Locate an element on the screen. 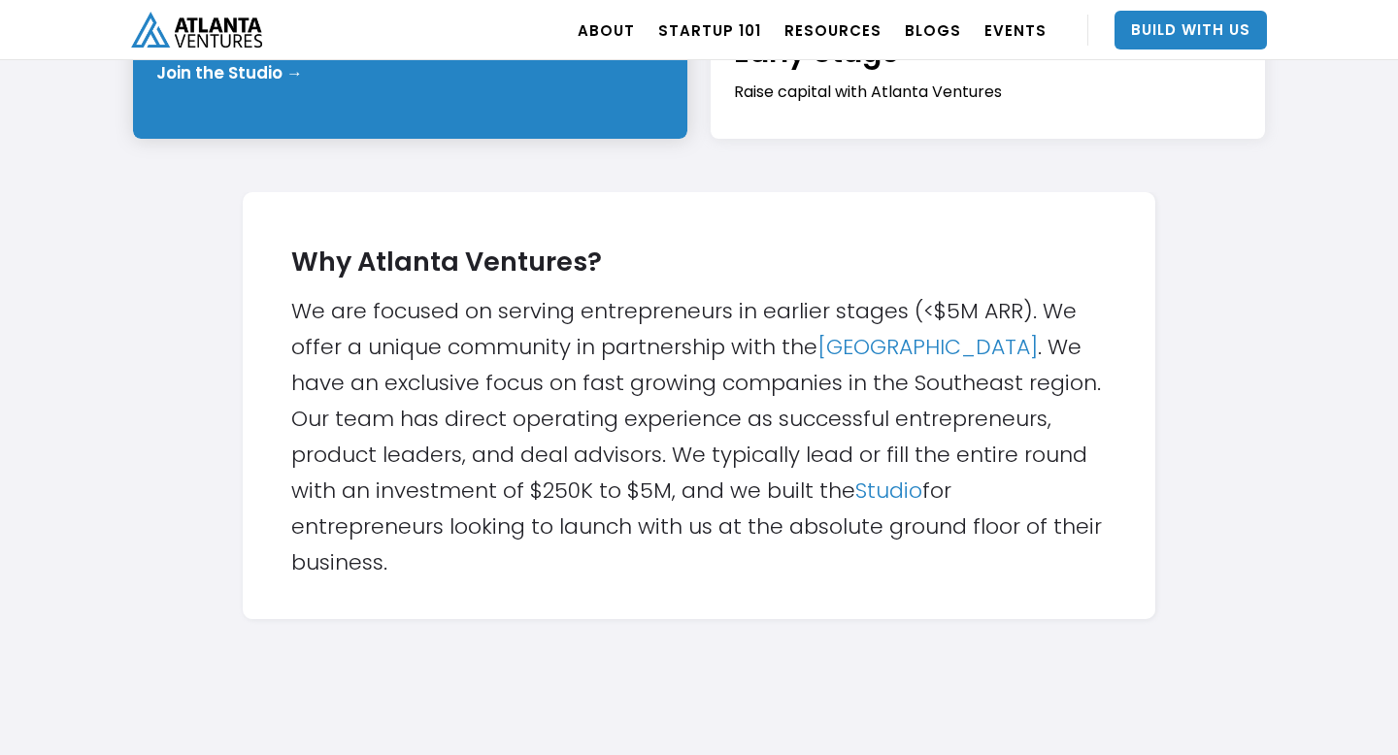  a: ABOUT is located at coordinates (606, 30).